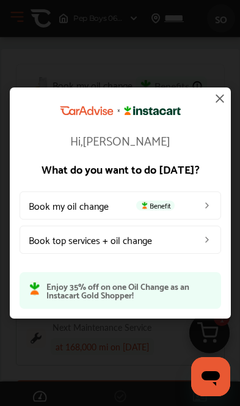 The width and height of the screenshot is (240, 406). I want to click on p: Enjoy 35% off on one Oil Change as an Instacart Gold Shopper!, so click(129, 291).